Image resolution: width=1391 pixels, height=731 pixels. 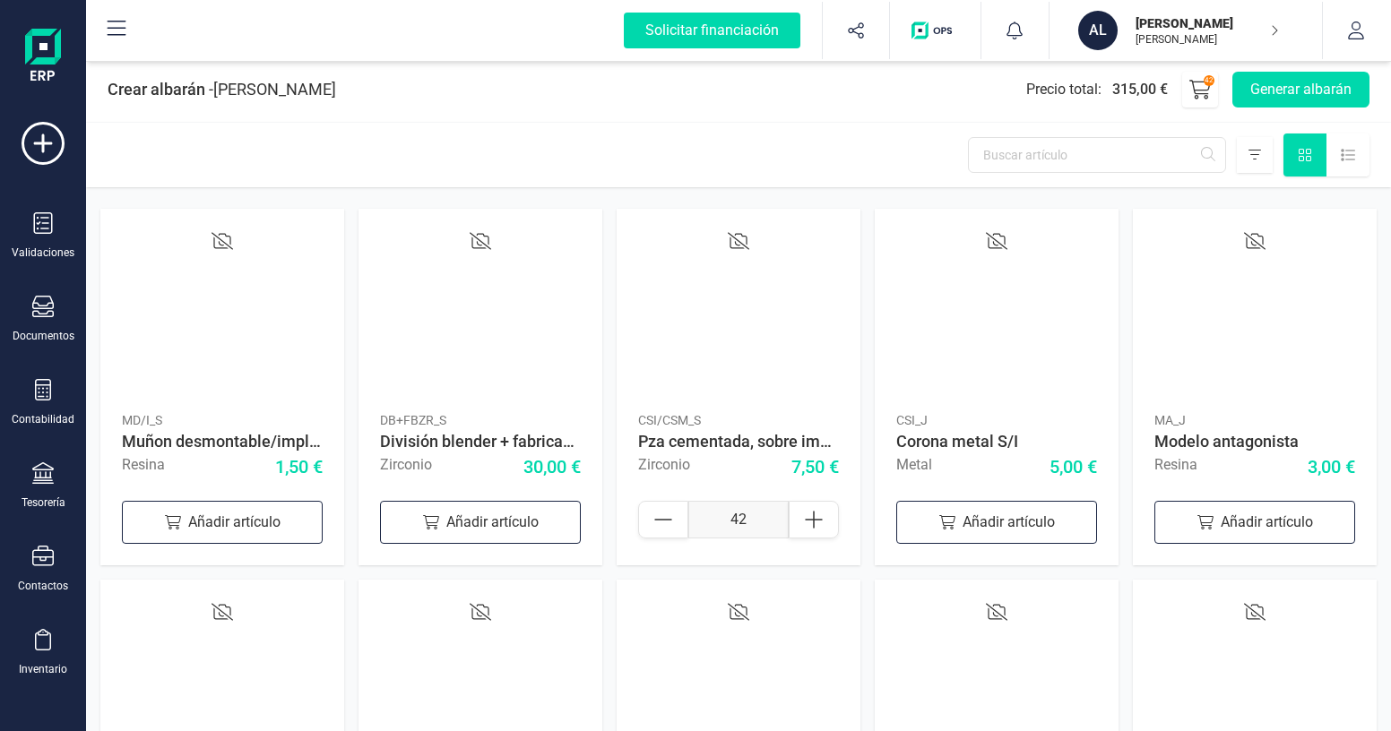 What do you see at coordinates (914, 467) in the screenshot?
I see `div: Metal` at bounding box center [914, 467].